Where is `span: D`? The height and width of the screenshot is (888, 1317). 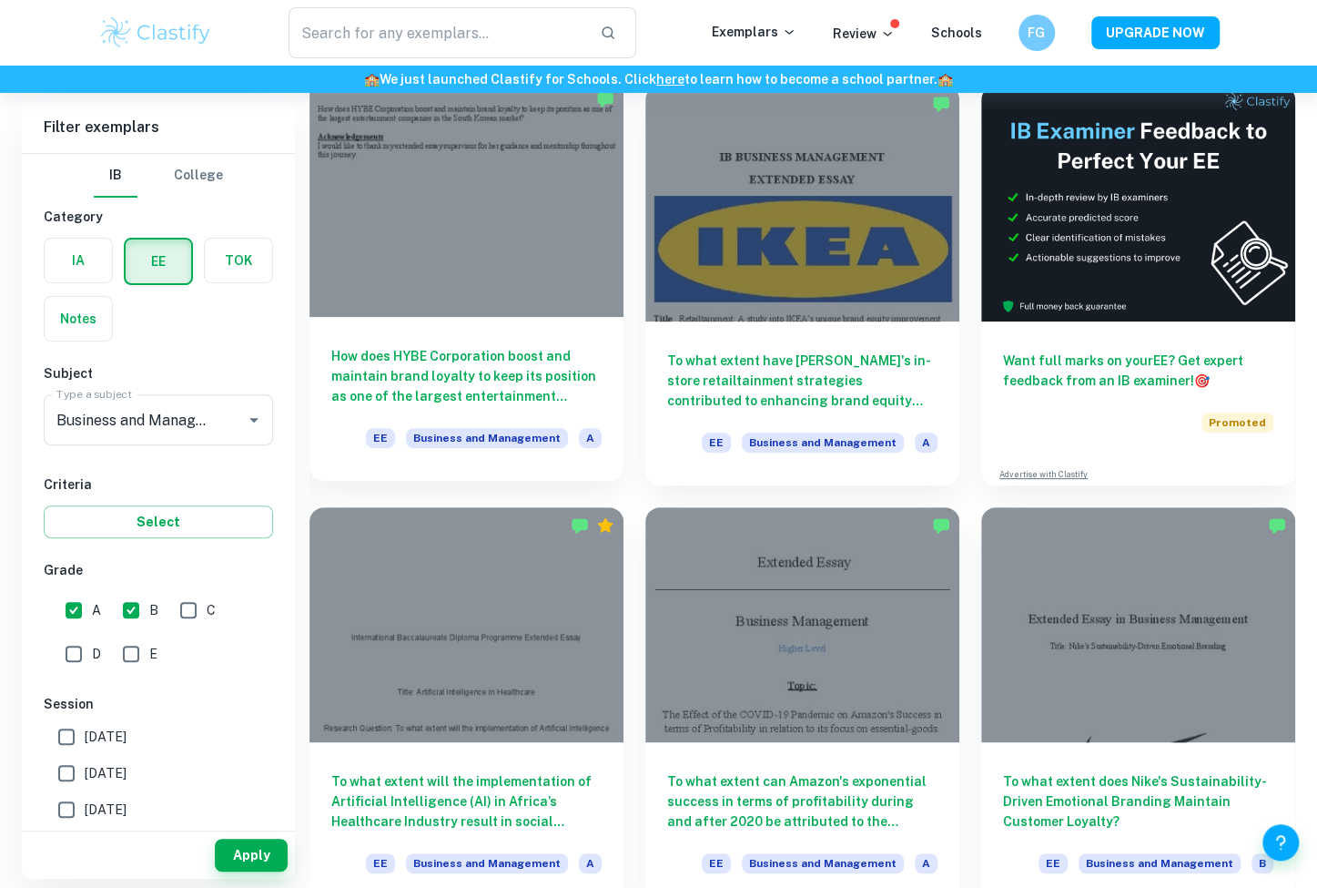
span: D is located at coordinates (96, 654).